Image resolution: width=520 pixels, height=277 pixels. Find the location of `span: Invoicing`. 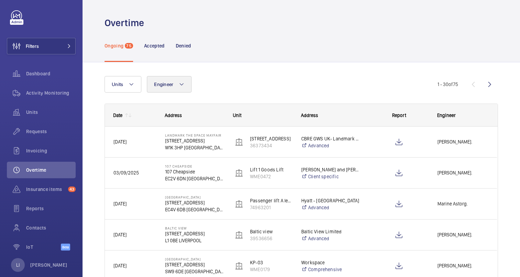

span: Invoicing is located at coordinates (51, 151).